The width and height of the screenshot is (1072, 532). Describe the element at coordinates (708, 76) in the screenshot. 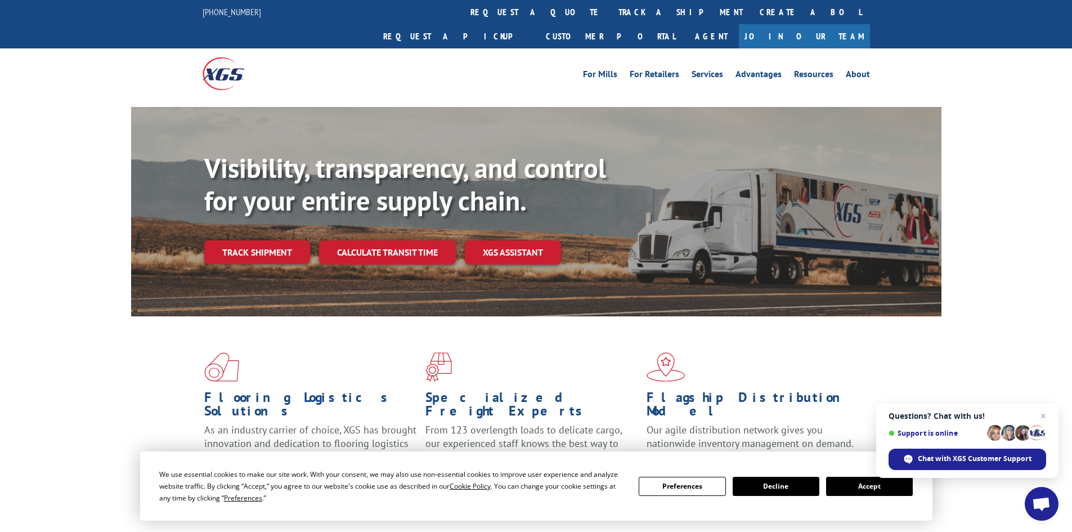

I see `a: Services` at that location.